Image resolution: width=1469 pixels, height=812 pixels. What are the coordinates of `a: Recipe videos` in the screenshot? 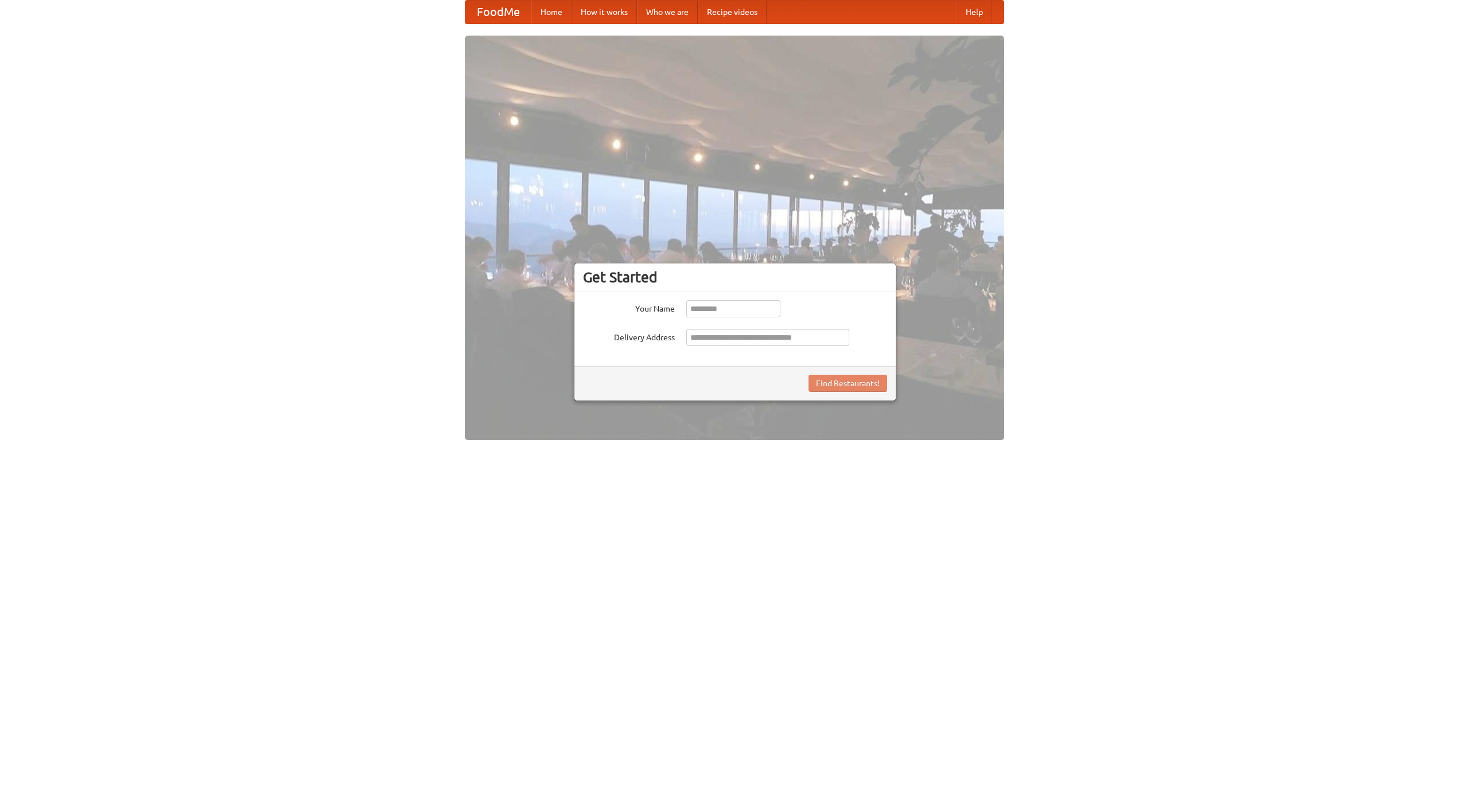 It's located at (733, 12).